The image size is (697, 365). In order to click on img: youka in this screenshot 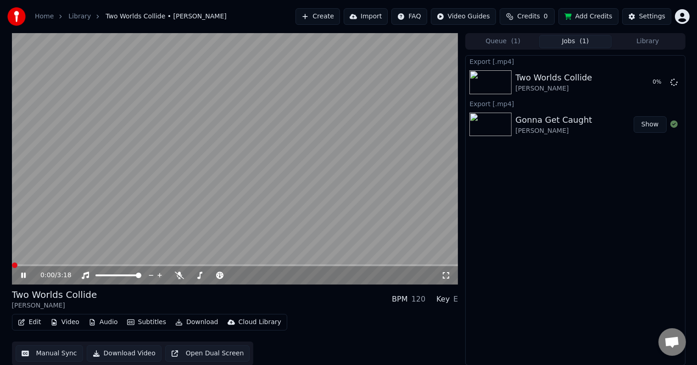, I will do `click(17, 17)`.